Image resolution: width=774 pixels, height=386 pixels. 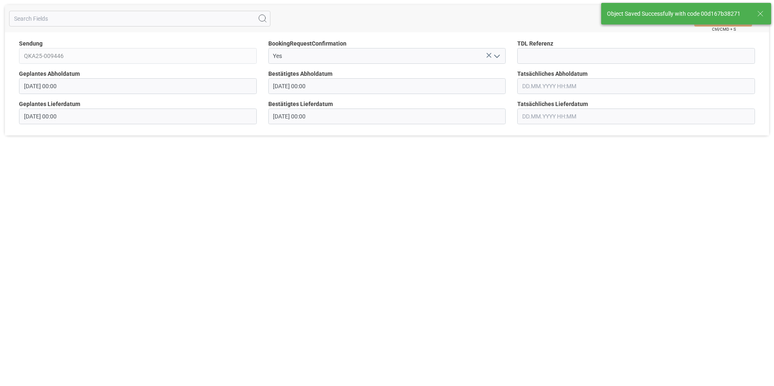 I want to click on span: Ctrl/CMD + S, so click(x=724, y=29).